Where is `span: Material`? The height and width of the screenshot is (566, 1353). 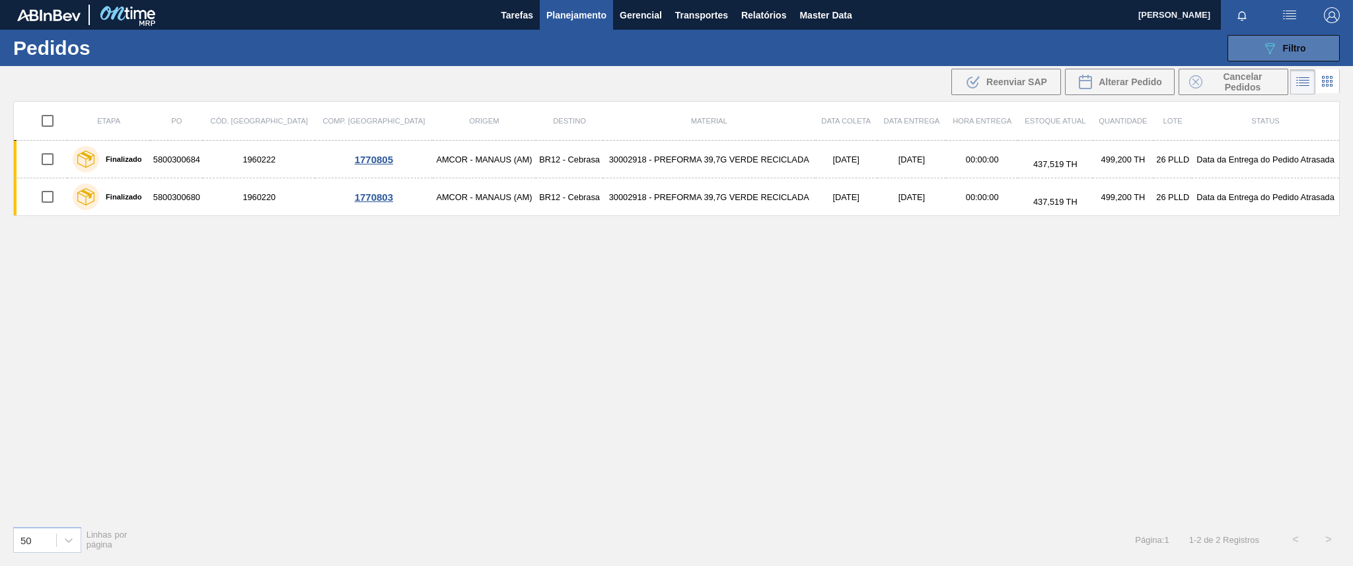 span: Material is located at coordinates (709, 121).